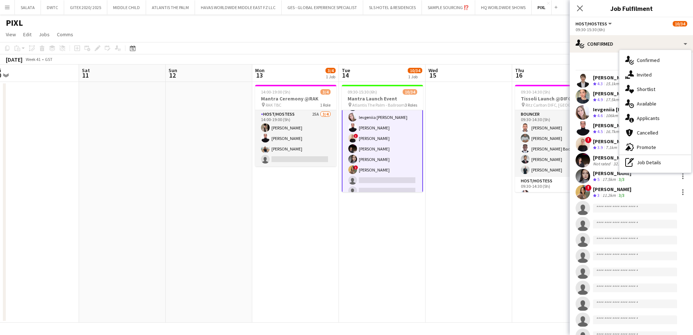 The width and height of the screenshot is (693, 335). I want to click on span: 1 Role, so click(325, 105).